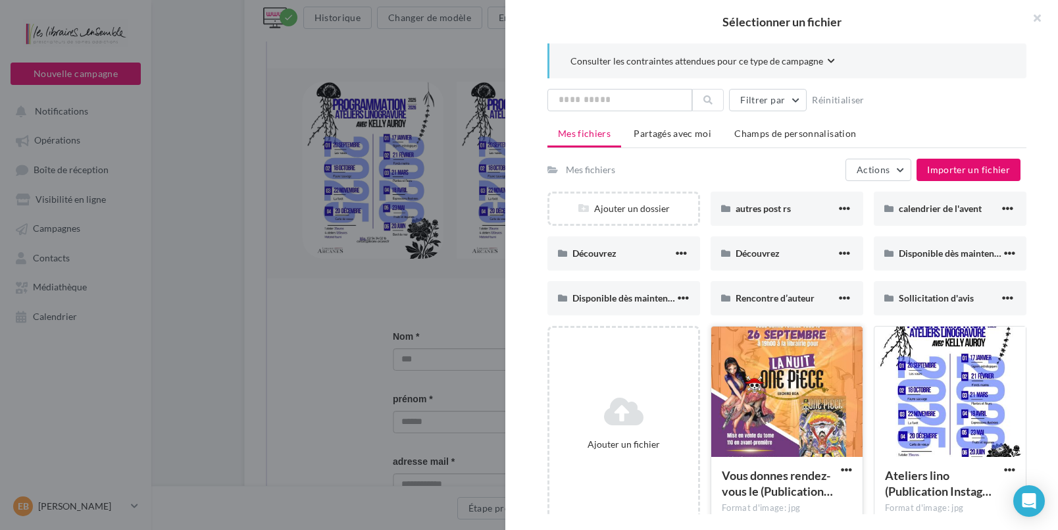 This screenshot has width=1058, height=530. Describe the element at coordinates (968, 169) in the screenshot. I see `span: Importer un fichier` at that location.